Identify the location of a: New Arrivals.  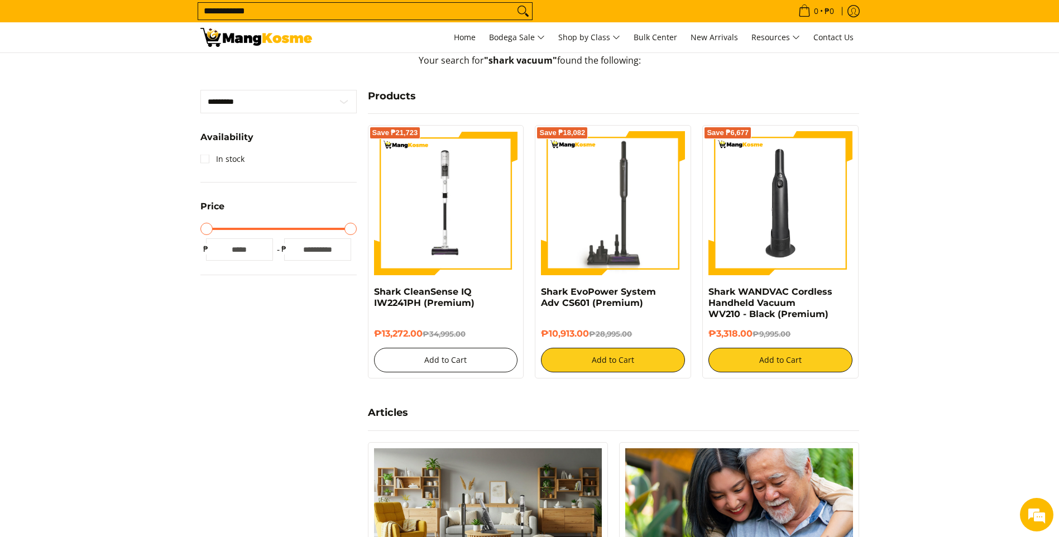
(714, 37).